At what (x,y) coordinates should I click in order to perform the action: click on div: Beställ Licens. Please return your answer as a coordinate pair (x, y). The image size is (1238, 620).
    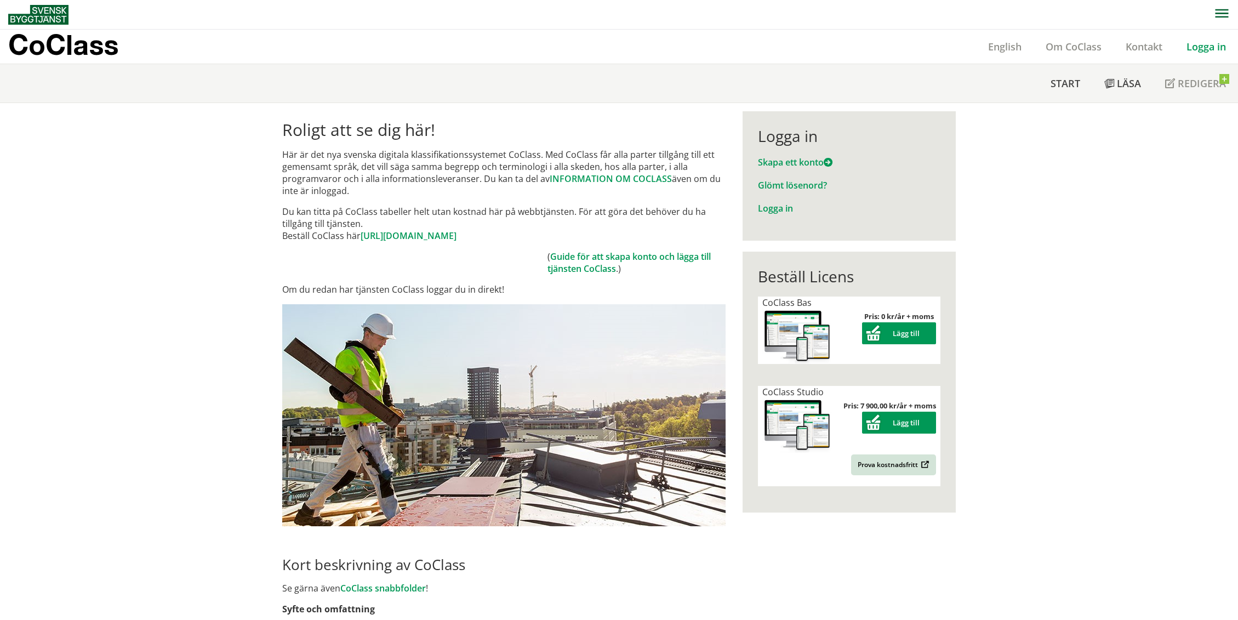
    Looking at the image, I should click on (849, 276).